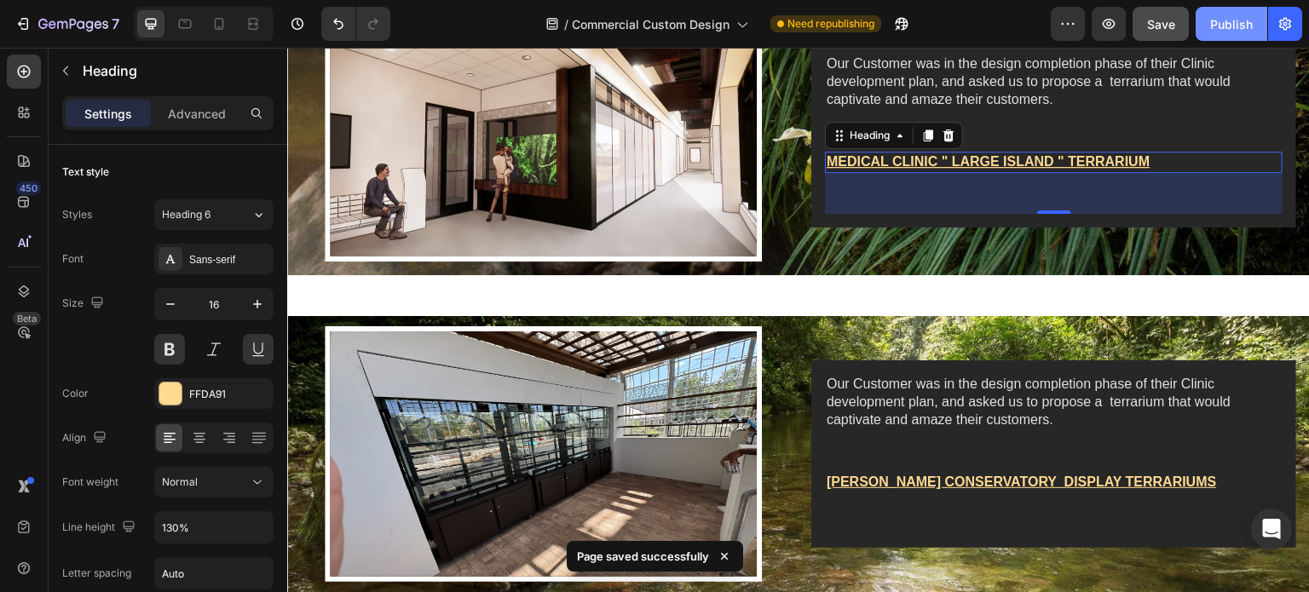 Image resolution: width=1309 pixels, height=592 pixels. What do you see at coordinates (96, 573) in the screenshot?
I see `div: Letter spacing` at bounding box center [96, 573].